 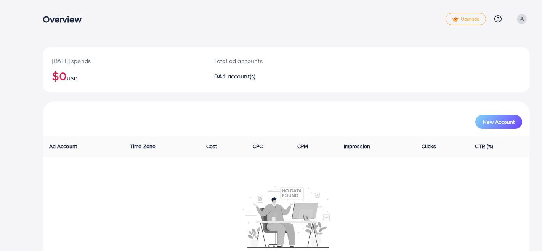 I want to click on h3: Overview, so click(x=65, y=19).